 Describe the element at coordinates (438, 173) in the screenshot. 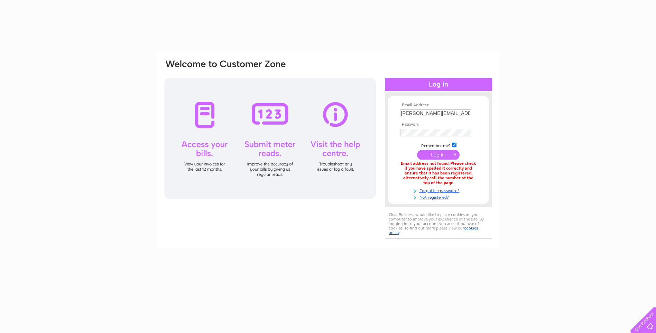

I see `div: Email address not found. Please check if you have spelled it correctly and ensure that it has bee...` at that location.